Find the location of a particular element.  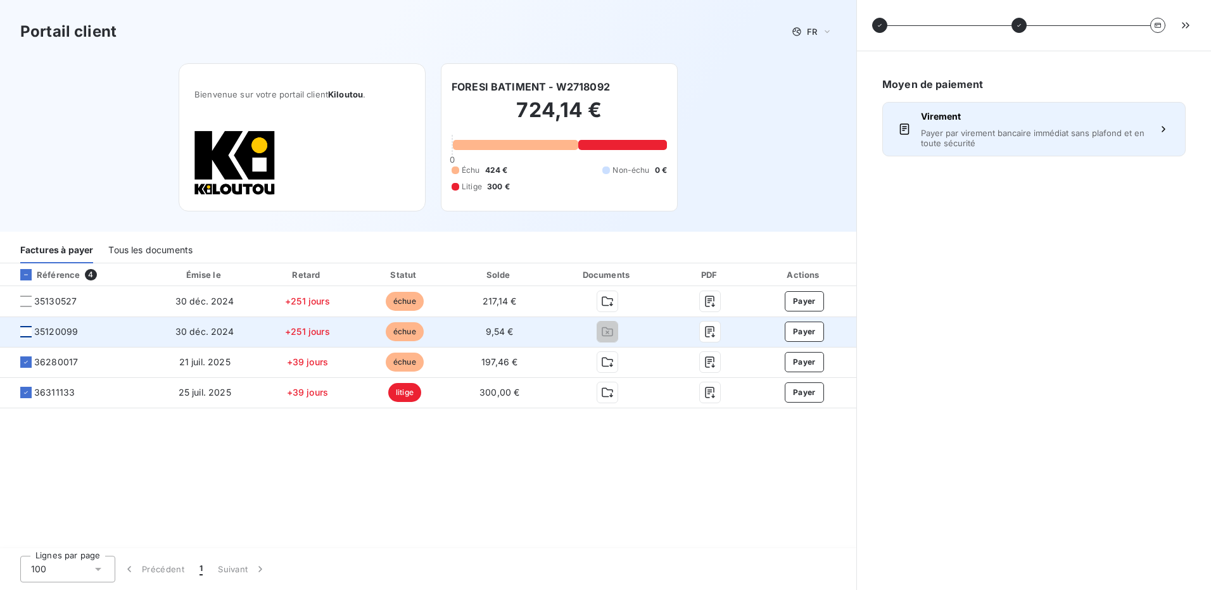

span: 300,00 € is located at coordinates (499, 392).